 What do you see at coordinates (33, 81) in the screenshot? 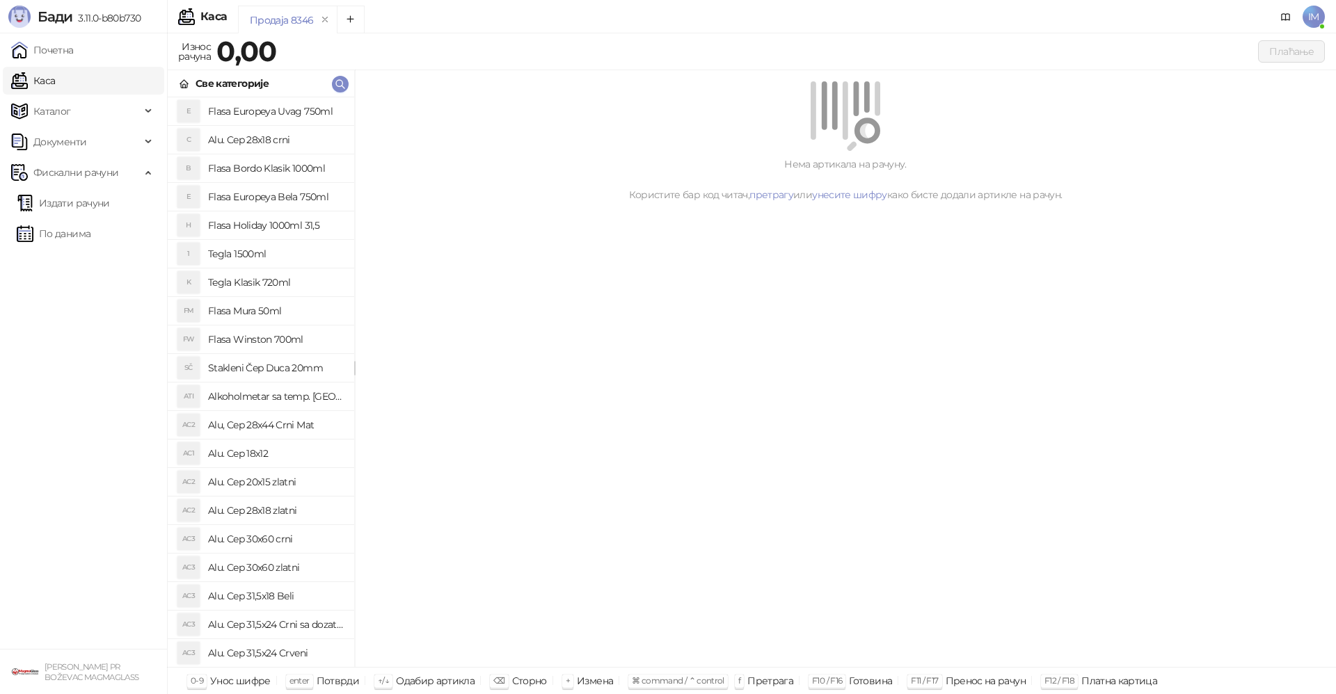
I see `a: Каса` at bounding box center [33, 81].